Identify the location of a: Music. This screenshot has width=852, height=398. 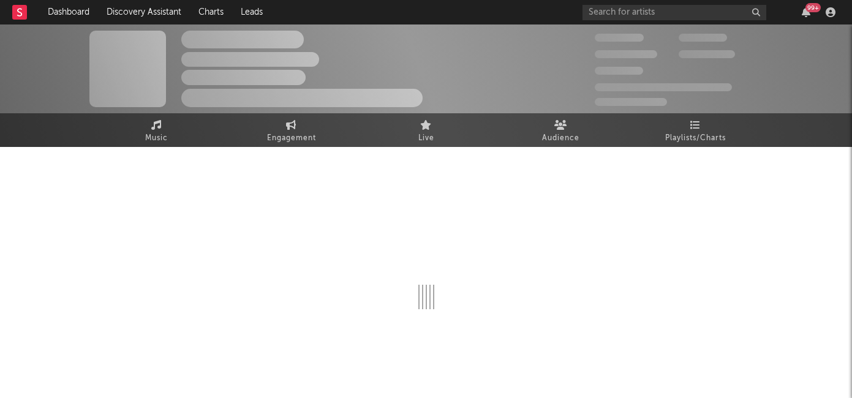
(157, 130).